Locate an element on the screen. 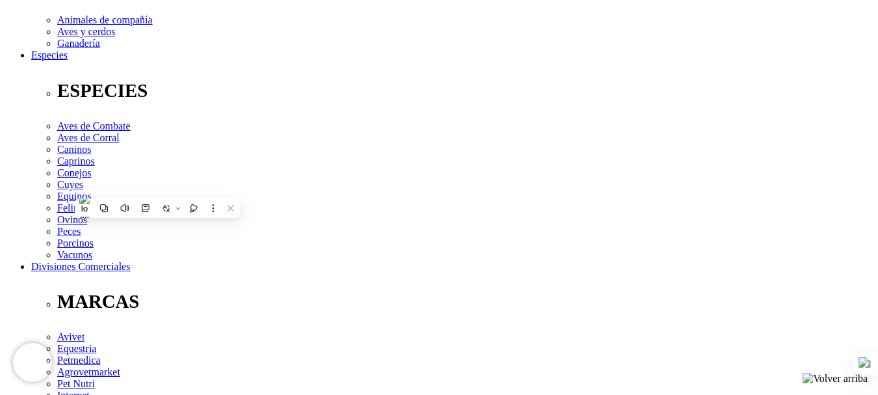 The height and width of the screenshot is (395, 878). a: Animales de compañía is located at coordinates (105, 20).